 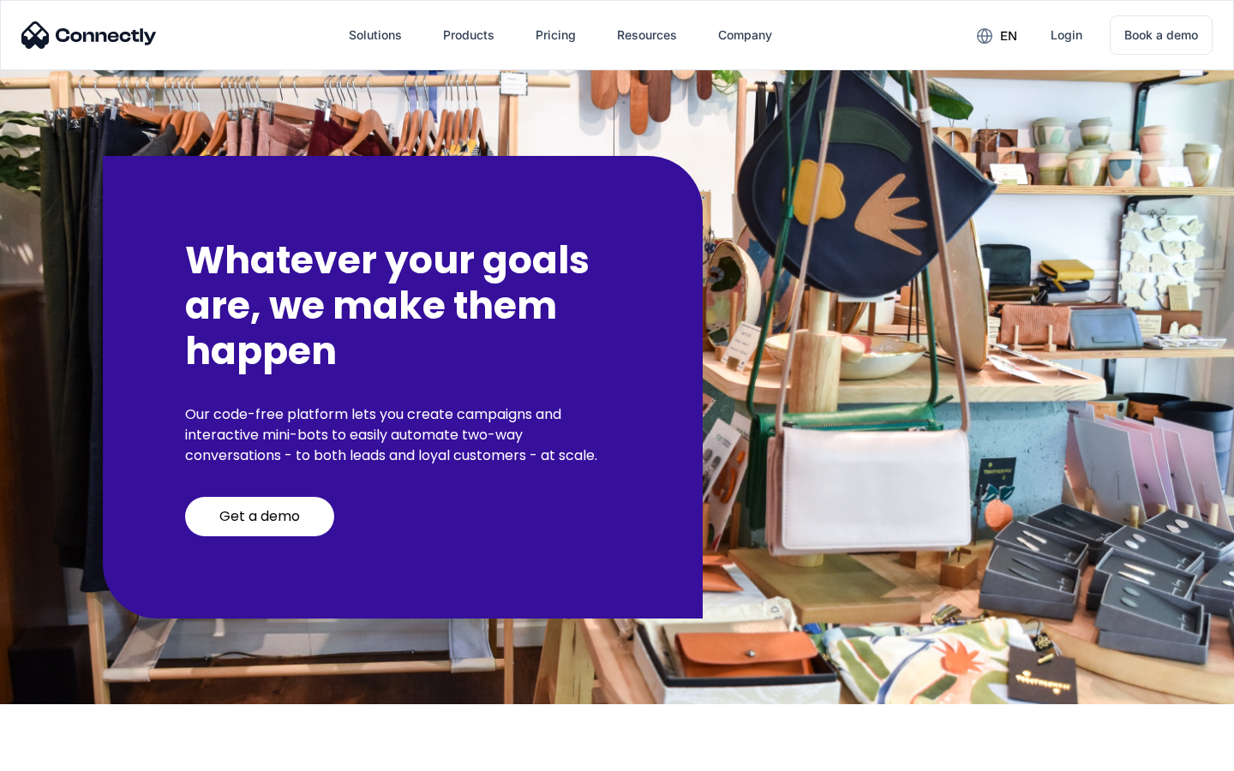 I want to click on ul: Language list, so click(x=69, y=753).